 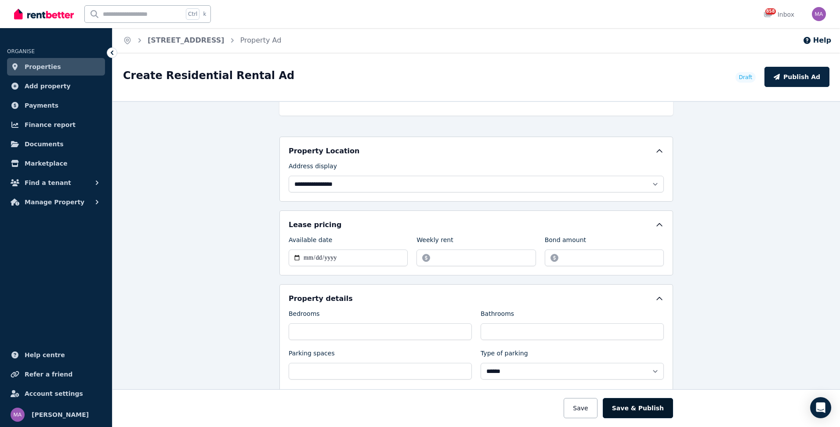 I want to click on span: Add property, so click(x=47, y=86).